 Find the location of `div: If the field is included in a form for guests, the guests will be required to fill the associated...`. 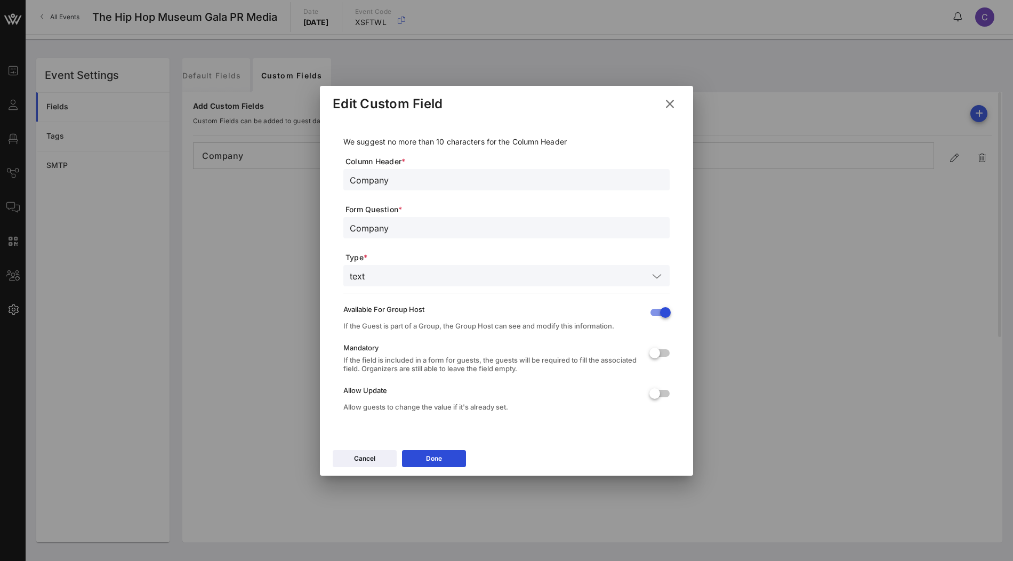

div: If the field is included in a form for guests, the guests will be required to fill the associated... is located at coordinates (492, 364).